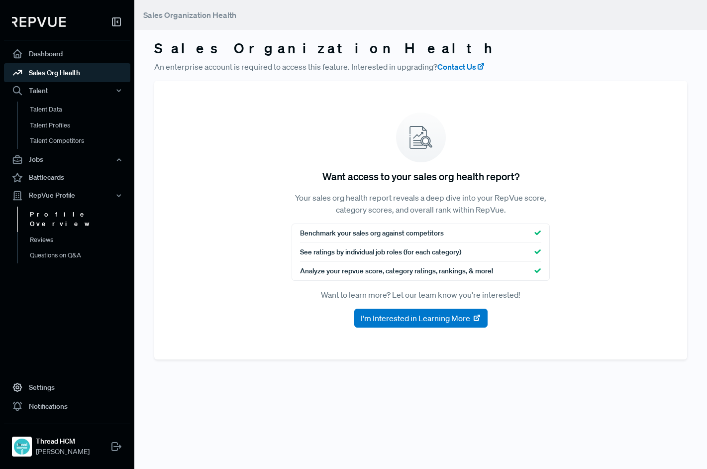  I want to click on a: Notifications, so click(67, 406).